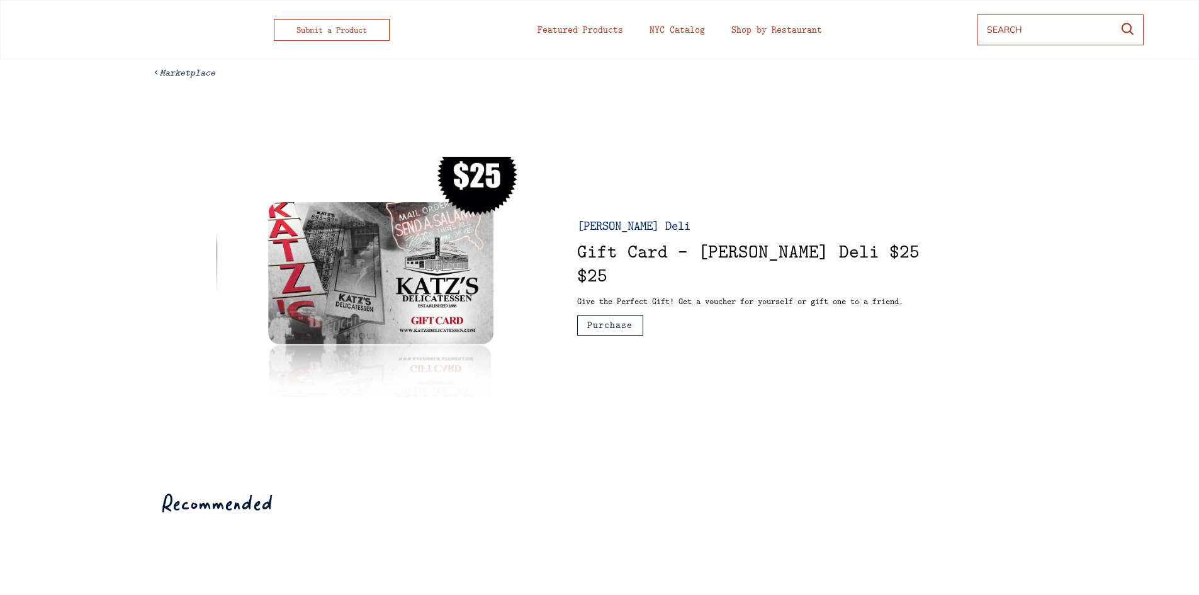 This screenshot has height=595, width=1199. I want to click on div: NYC Catalog, so click(677, 30).